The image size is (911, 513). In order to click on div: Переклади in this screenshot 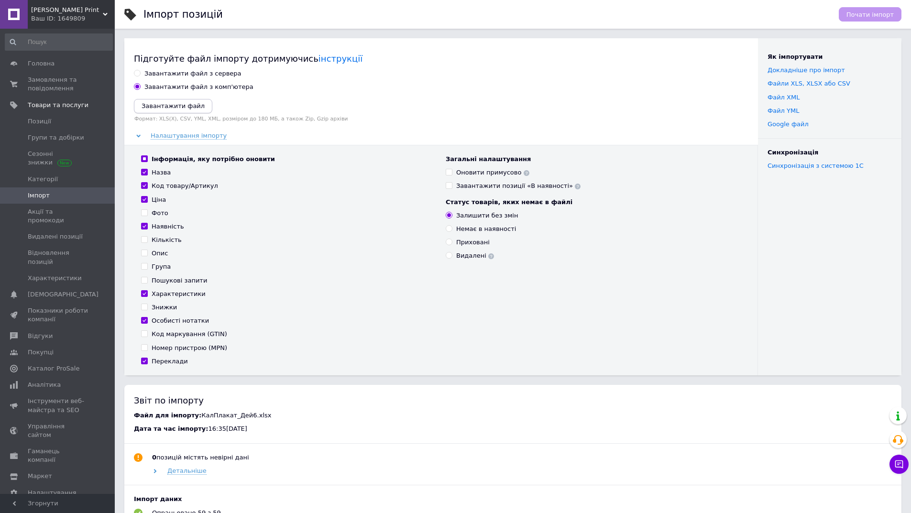, I will do `click(170, 362)`.